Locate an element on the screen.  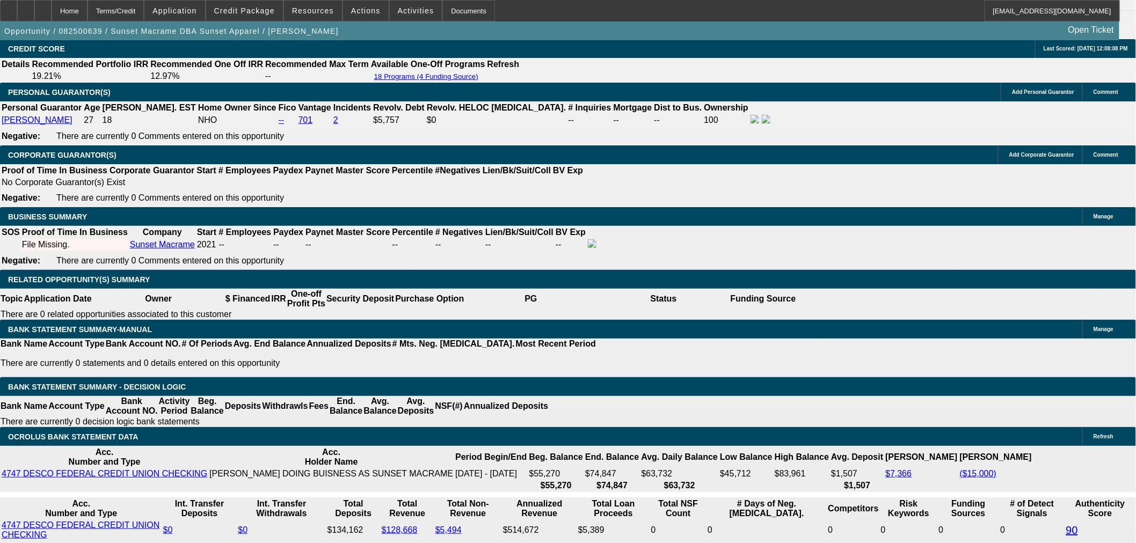
td: 12.97% is located at coordinates (207, 76).